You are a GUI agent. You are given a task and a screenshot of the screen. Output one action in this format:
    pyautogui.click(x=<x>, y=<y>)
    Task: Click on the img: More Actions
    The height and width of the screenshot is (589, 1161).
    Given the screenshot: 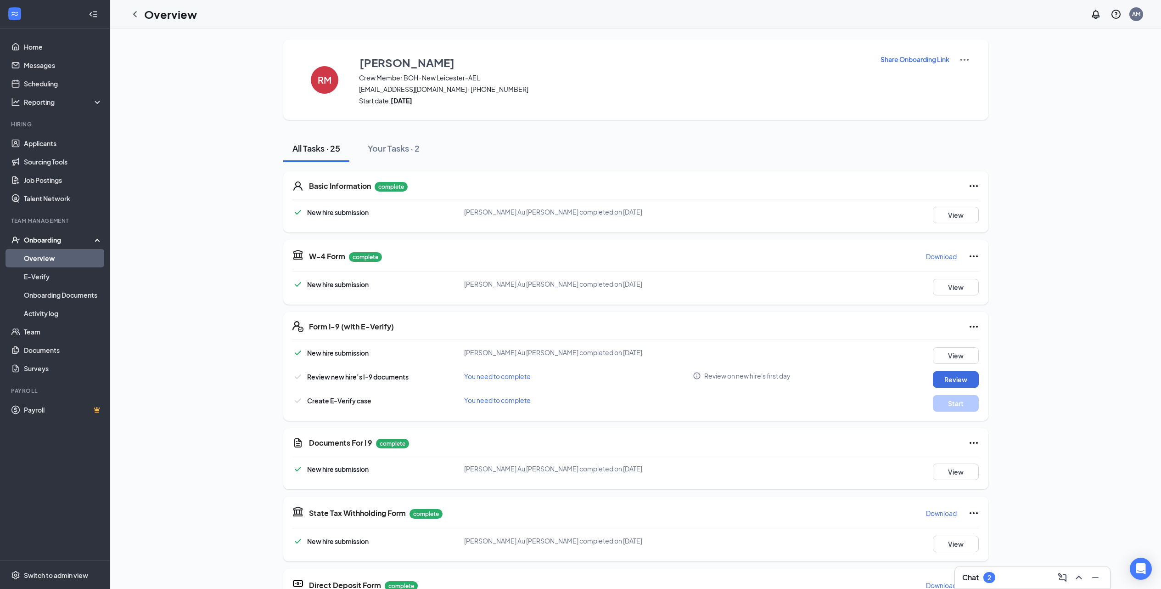 What is the action you would take?
    pyautogui.click(x=965, y=60)
    